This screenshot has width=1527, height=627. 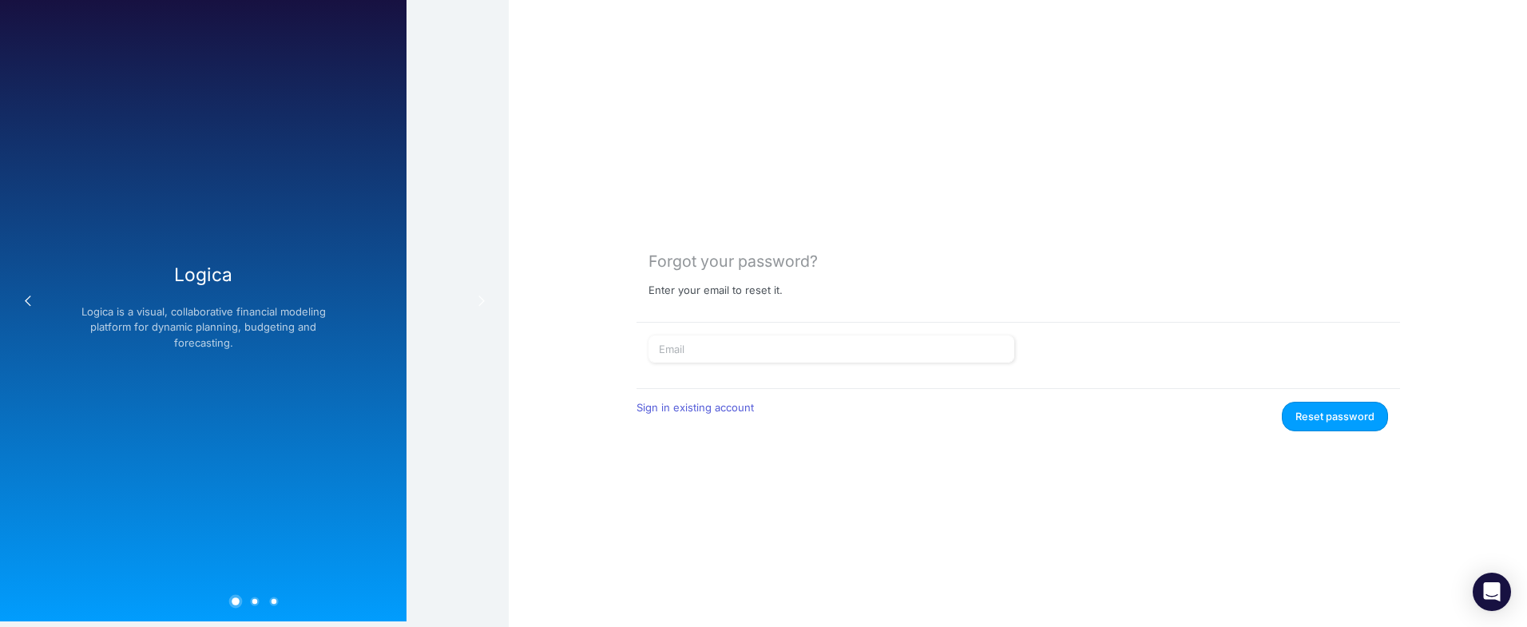 I want to click on button: 2, so click(x=254, y=601).